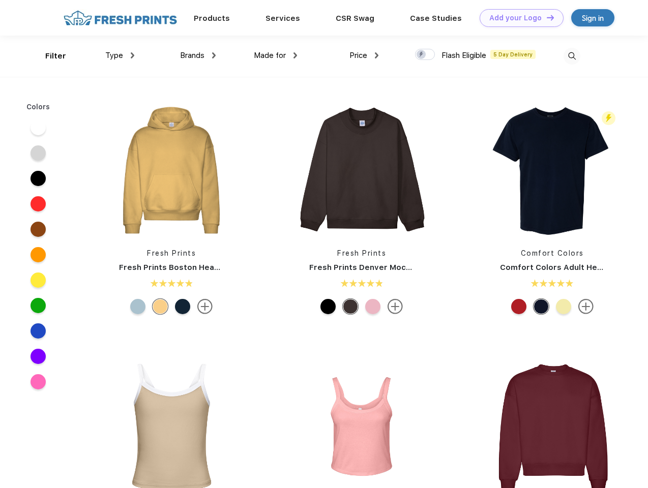 The height and width of the screenshot is (488, 648). I want to click on div: Dark Chocolate, so click(350, 307).